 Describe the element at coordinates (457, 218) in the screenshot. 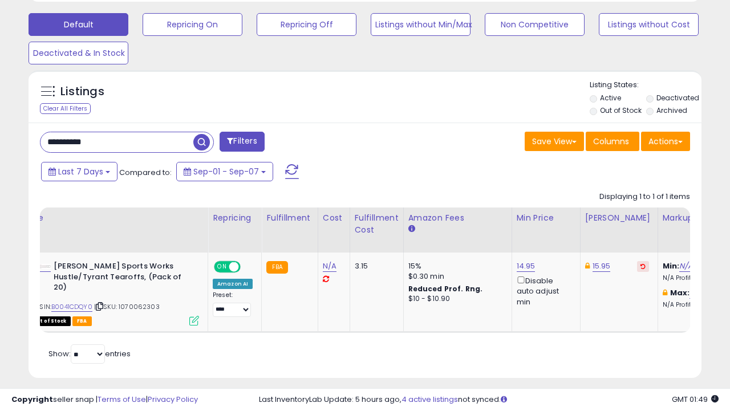

I see `div: Amazon Fees` at that location.